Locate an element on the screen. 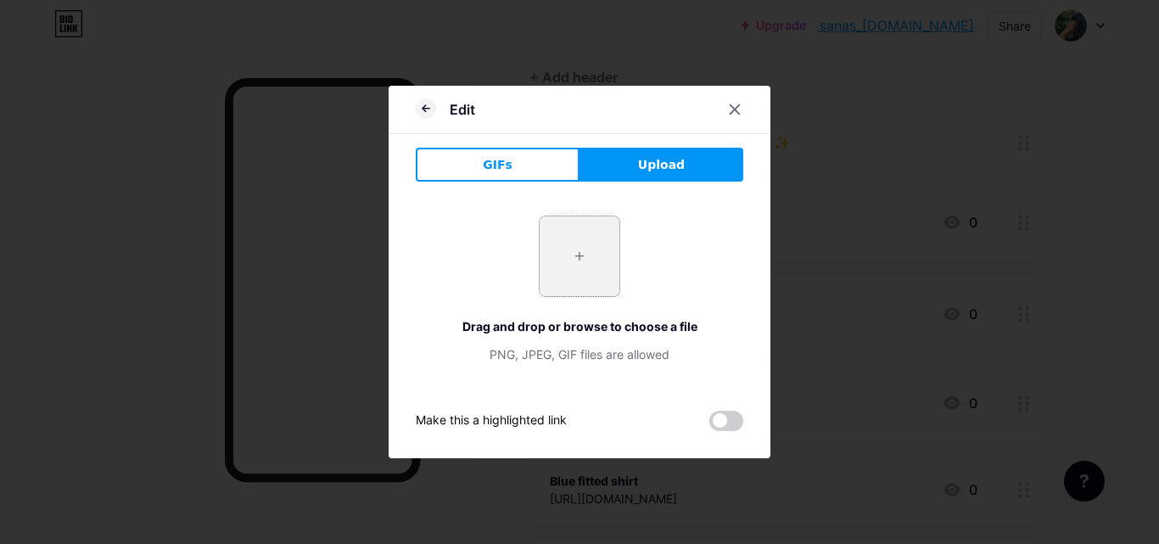 The image size is (1159, 544). div: Make this a highlighted link is located at coordinates (491, 421).